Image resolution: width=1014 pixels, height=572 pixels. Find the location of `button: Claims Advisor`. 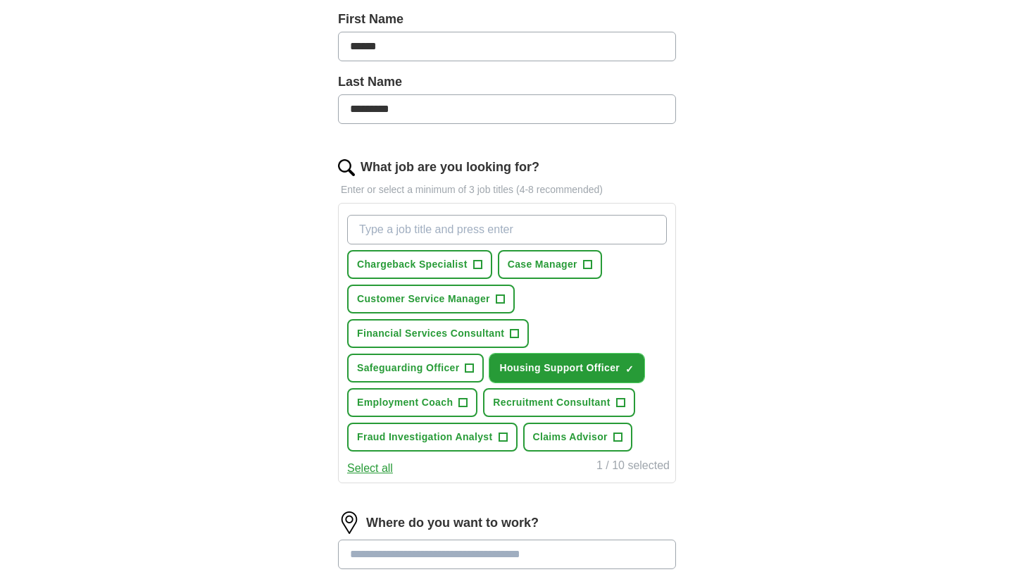

button: Claims Advisor is located at coordinates (577, 437).